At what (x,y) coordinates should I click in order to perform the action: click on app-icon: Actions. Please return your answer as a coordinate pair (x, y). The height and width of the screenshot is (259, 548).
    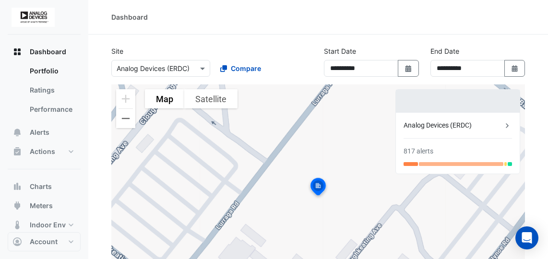
    Looking at the image, I should click on (17, 152).